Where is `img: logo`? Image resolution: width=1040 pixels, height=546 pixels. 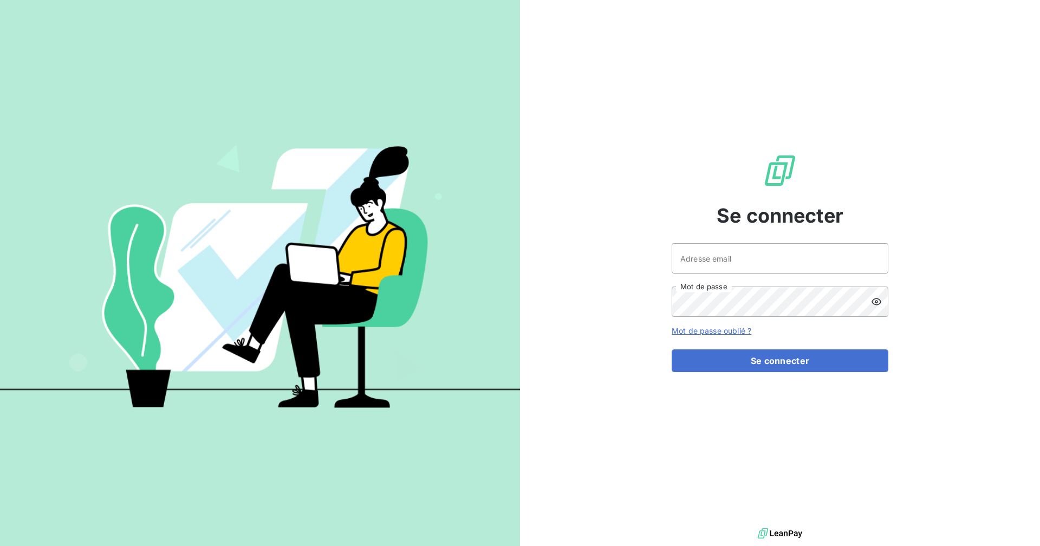 img: logo is located at coordinates (780, 533).